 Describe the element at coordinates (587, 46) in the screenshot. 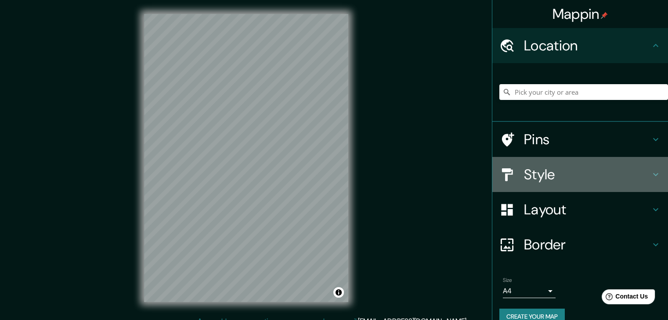

I see `h4: Location` at that location.